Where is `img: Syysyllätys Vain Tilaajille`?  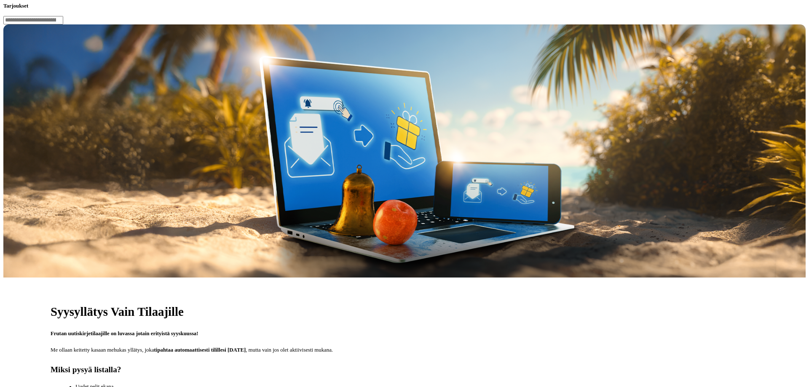
img: Syysyllätys Vain Tilaajille is located at coordinates (405, 151).